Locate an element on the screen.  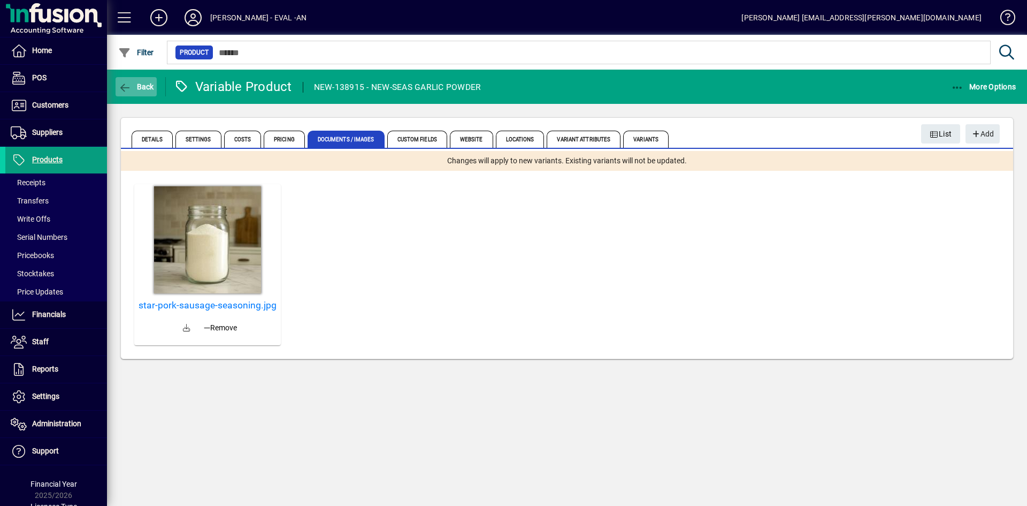
button: More Options is located at coordinates (984, 87).